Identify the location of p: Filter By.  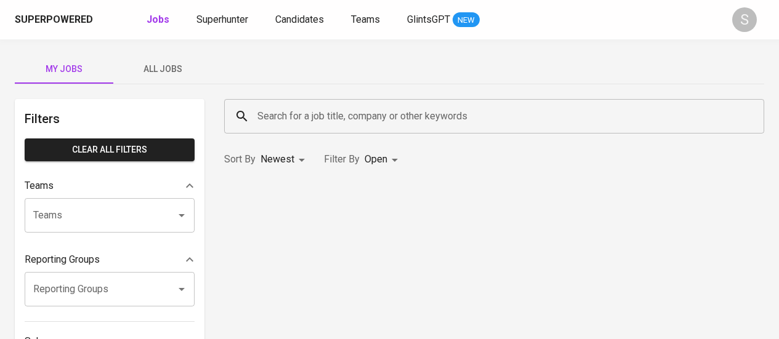
(342, 159).